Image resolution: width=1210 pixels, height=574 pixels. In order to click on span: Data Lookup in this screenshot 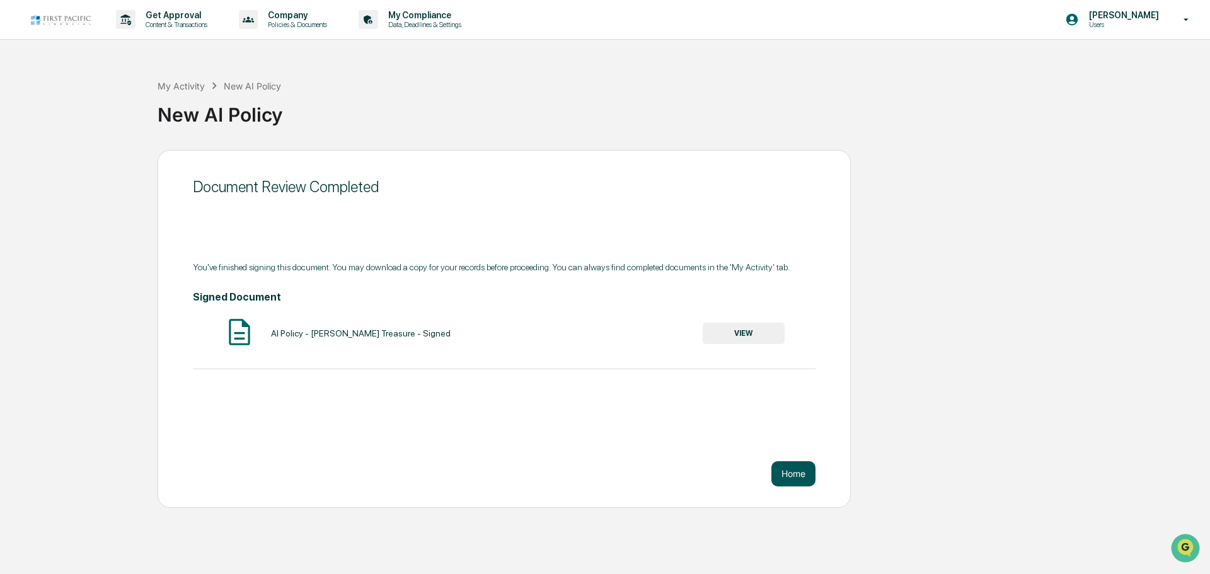, I will do `click(52, 189)`.